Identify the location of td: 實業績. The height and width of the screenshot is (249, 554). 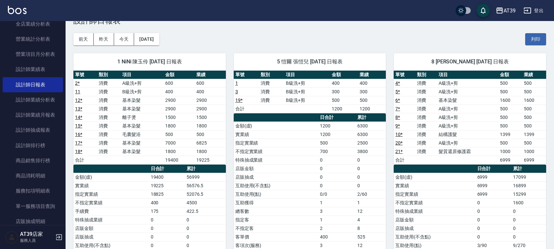
(111, 185).